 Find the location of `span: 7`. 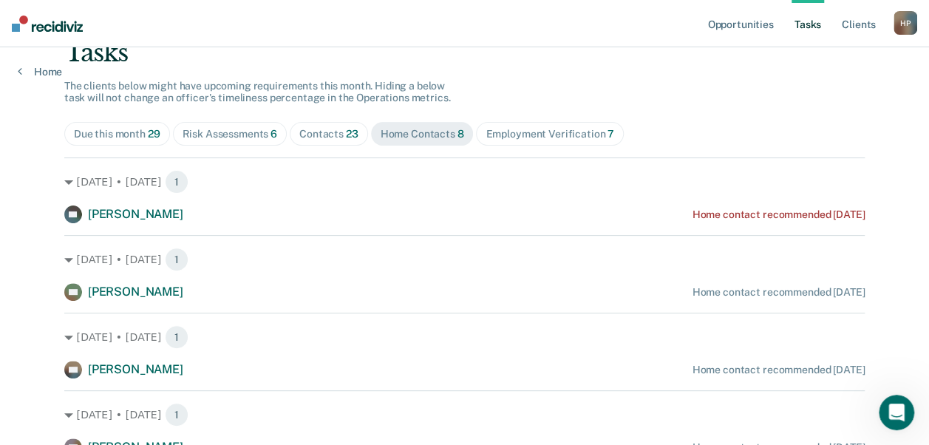

span: 7 is located at coordinates (610, 134).